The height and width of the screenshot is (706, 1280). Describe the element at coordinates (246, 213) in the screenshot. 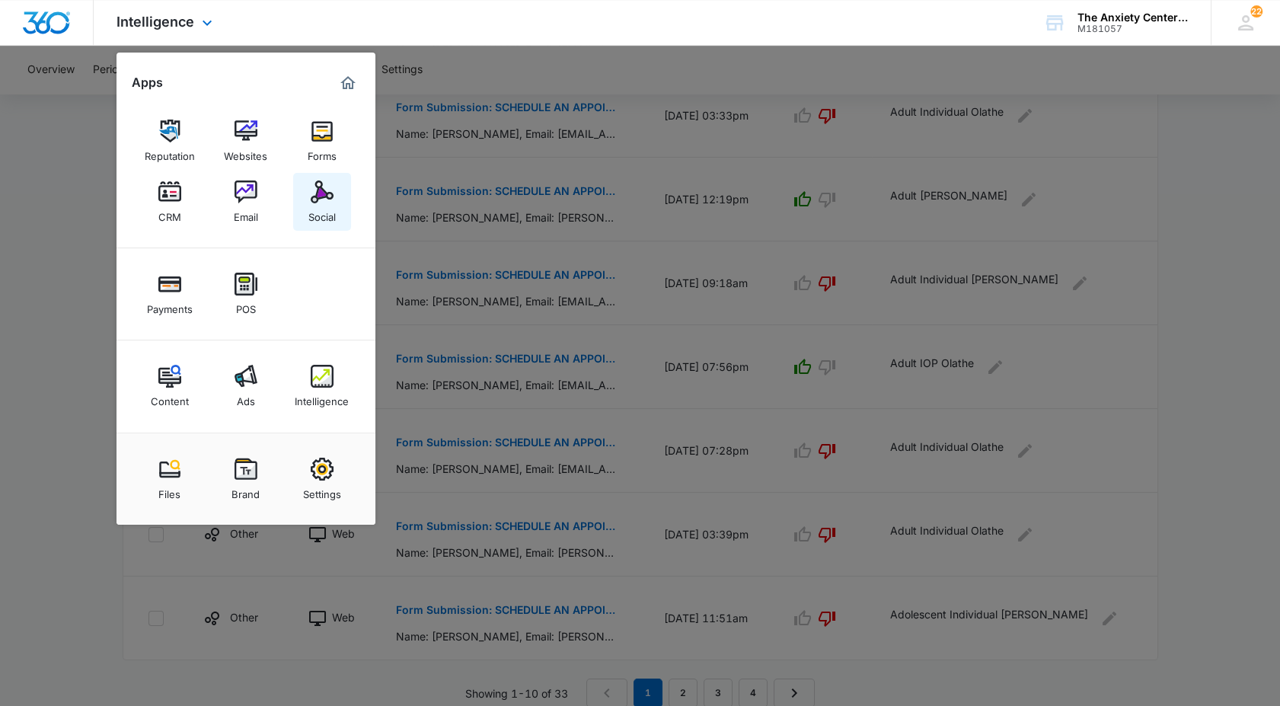

I see `div: Email` at that location.